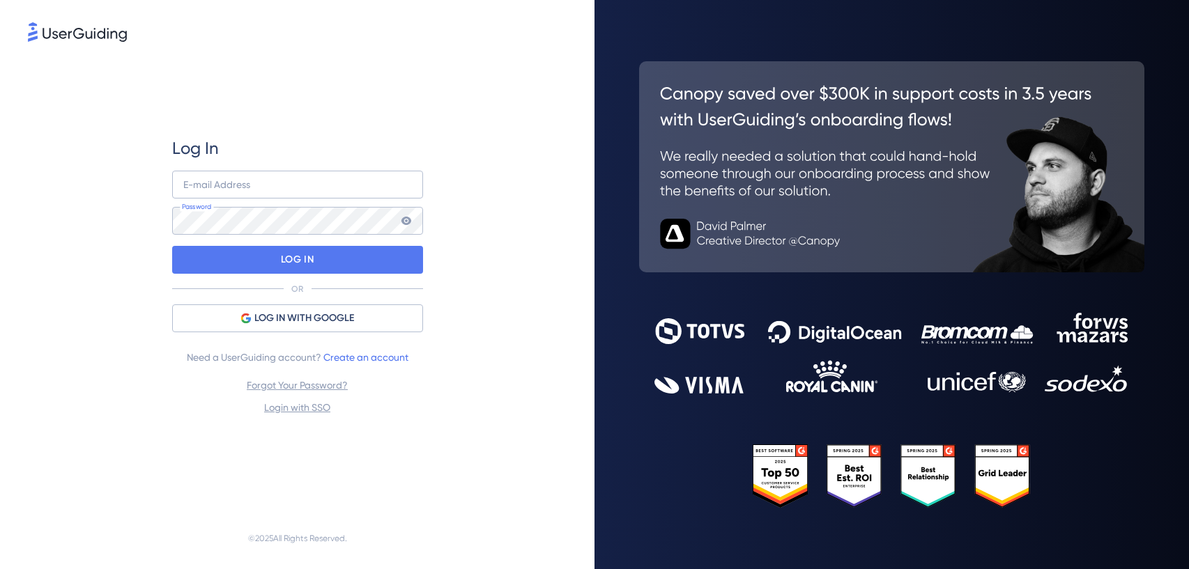 The image size is (1189, 569). What do you see at coordinates (891, 167) in the screenshot?
I see `img: 26c0aa7c25a843aed4baddd2b5e0fa68.svg` at bounding box center [891, 167].